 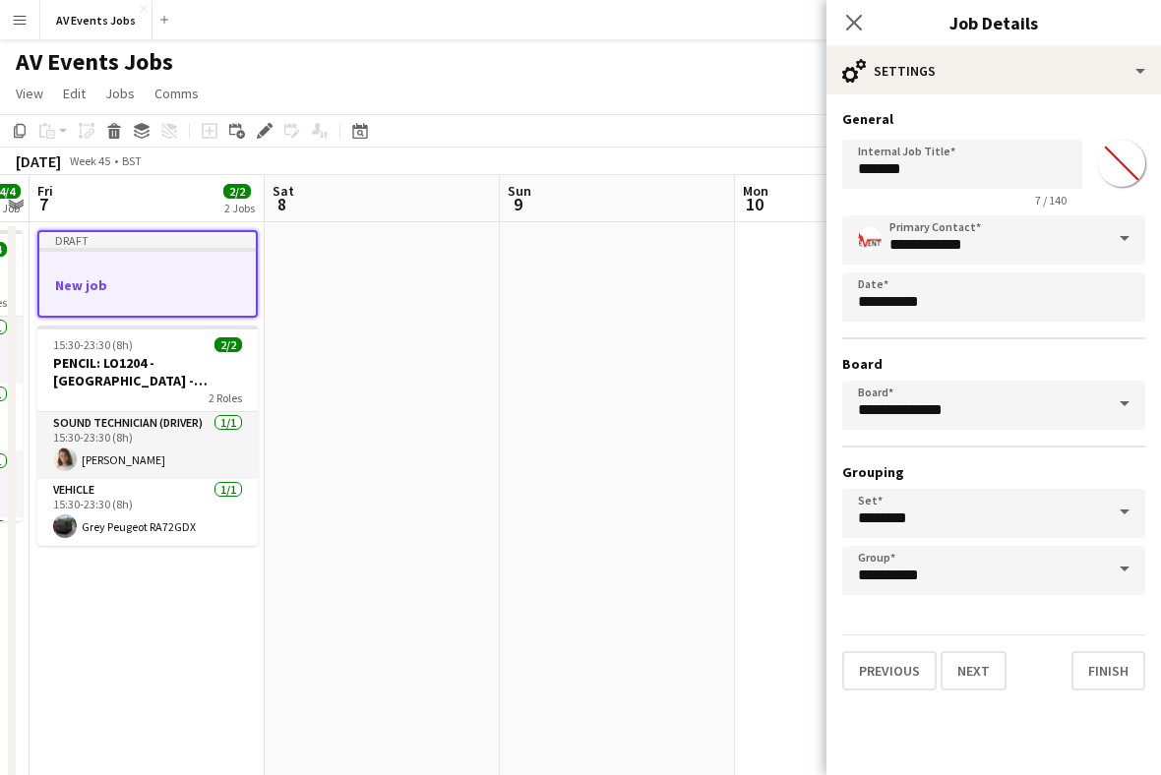 What do you see at coordinates (148, 273) in the screenshot?
I see `app-job-card: DraftNew job` at bounding box center [148, 273].